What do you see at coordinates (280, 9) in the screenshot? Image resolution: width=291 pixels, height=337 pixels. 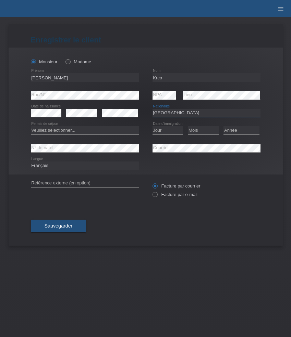 I see `a: menu` at bounding box center [280, 9].